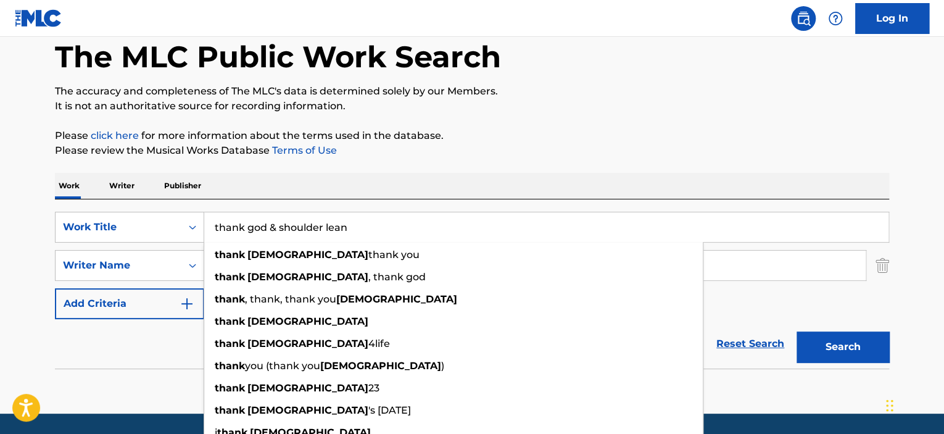 The width and height of the screenshot is (944, 434). I want to click on div: Chat Widget, so click(913, 404).